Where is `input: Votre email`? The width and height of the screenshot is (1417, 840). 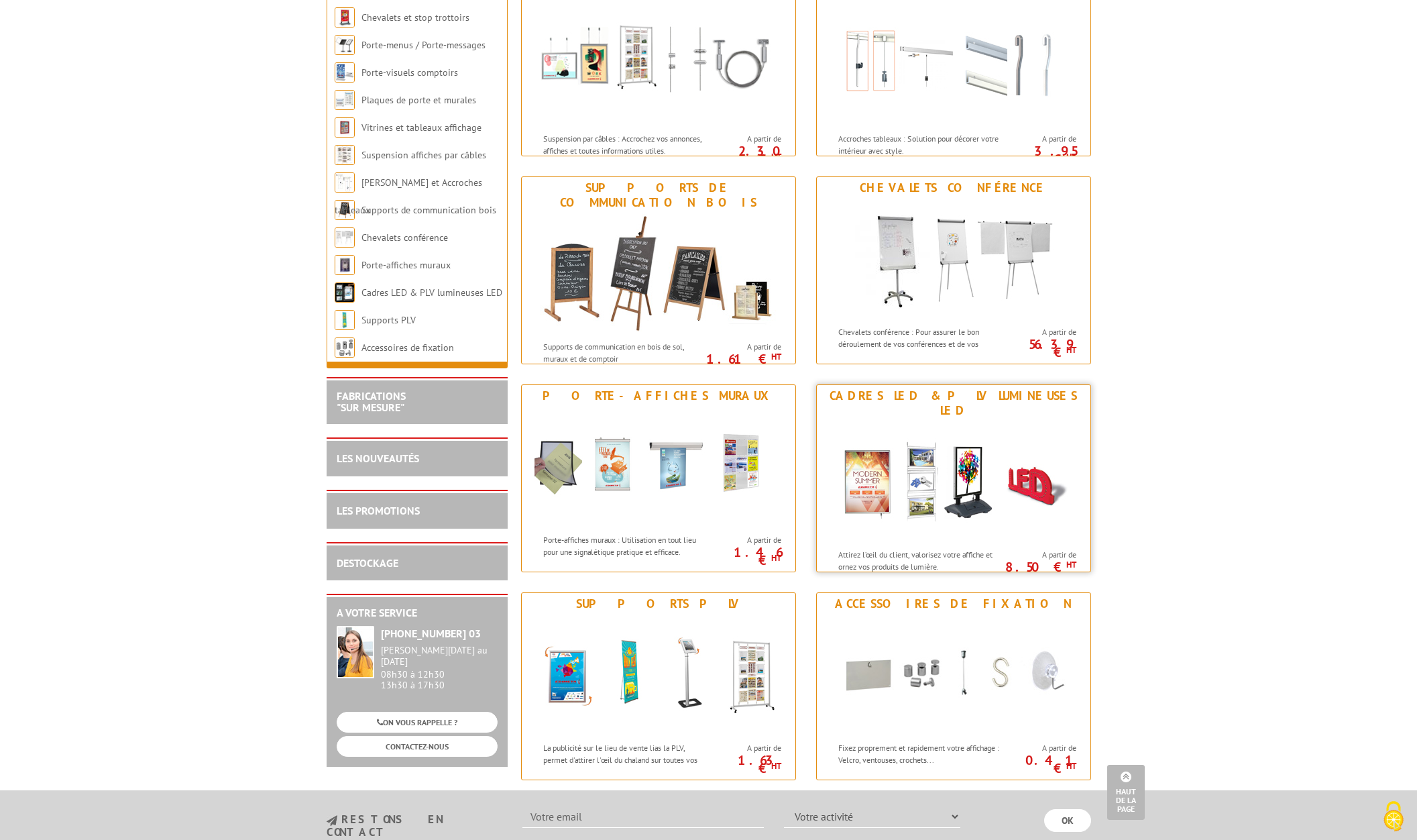 input: Votre email is located at coordinates (644, 816).